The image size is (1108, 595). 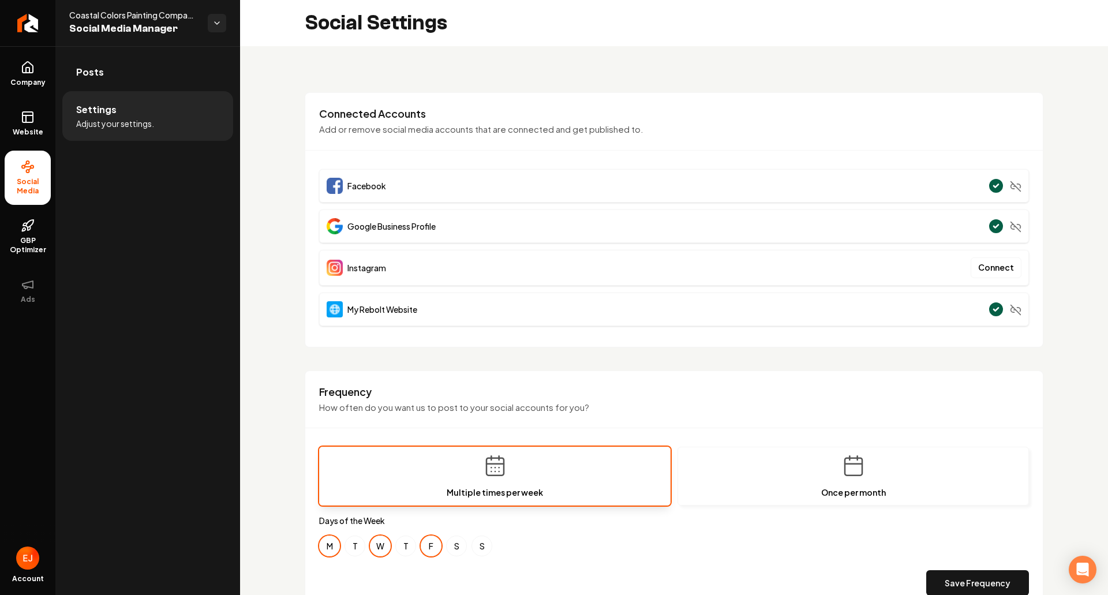 What do you see at coordinates (674, 392) in the screenshot?
I see `h3: Frequency` at bounding box center [674, 392].